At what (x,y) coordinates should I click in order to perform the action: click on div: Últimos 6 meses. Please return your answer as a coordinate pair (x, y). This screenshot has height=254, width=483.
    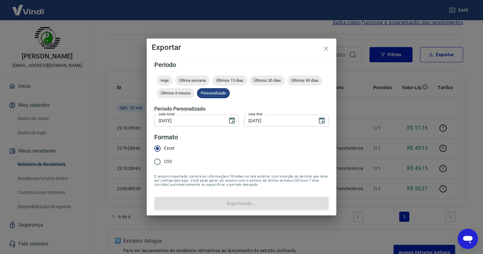
    Looking at the image, I should click on (175, 93).